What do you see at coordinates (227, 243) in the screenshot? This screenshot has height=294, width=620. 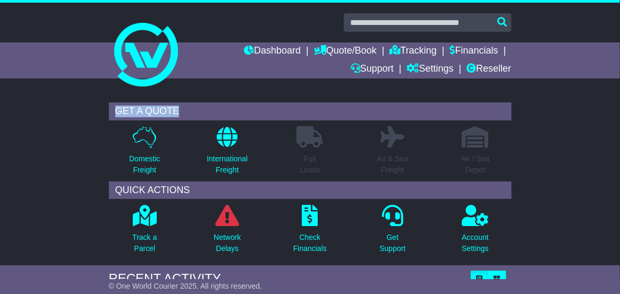 I see `p: Network Delays` at bounding box center [227, 243].